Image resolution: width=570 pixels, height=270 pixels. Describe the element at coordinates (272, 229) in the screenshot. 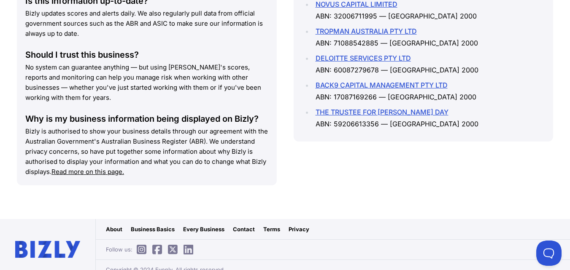

I see `a: Terms` at that location.